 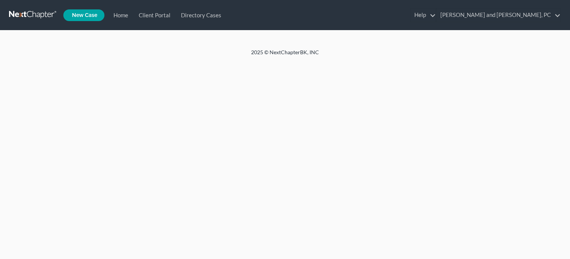 I want to click on a: Help, so click(x=423, y=15).